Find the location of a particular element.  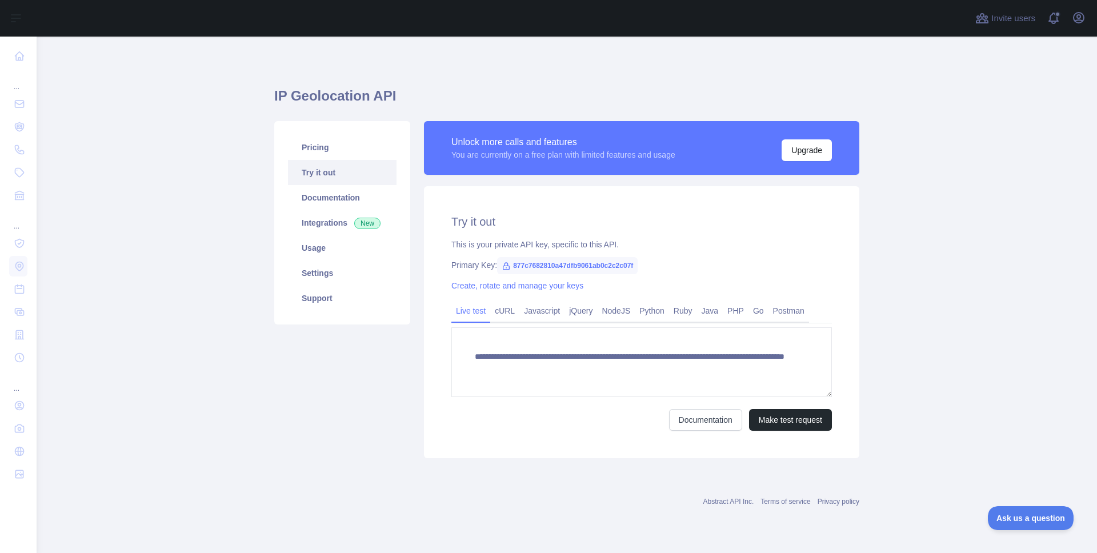

a: jQuery is located at coordinates (581, 311).